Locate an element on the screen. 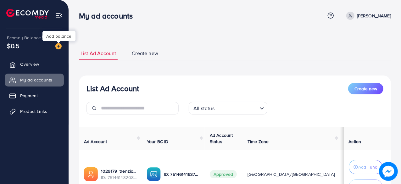 The width and height of the screenshot is (401, 184). span: Ad Account is located at coordinates (96, 141).